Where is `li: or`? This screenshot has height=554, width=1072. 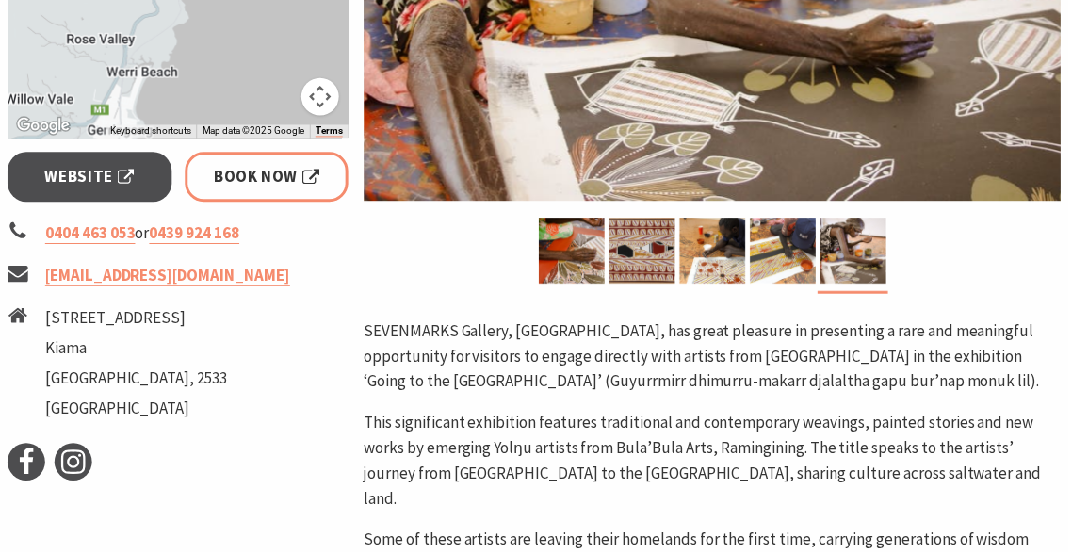
li: or is located at coordinates (178, 234).